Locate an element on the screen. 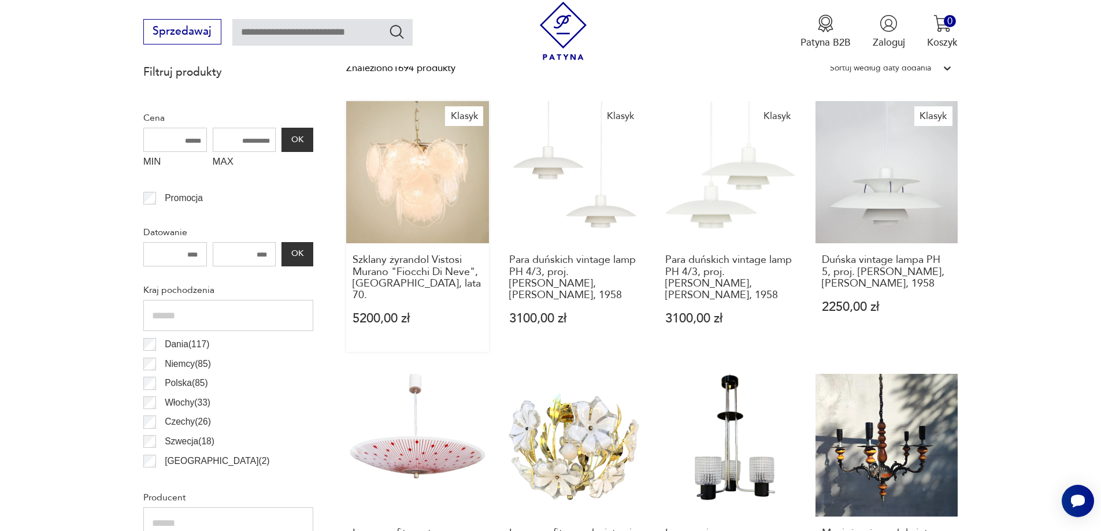 Image resolution: width=1101 pixels, height=531 pixels. button: Zaloguj is located at coordinates (889, 32).